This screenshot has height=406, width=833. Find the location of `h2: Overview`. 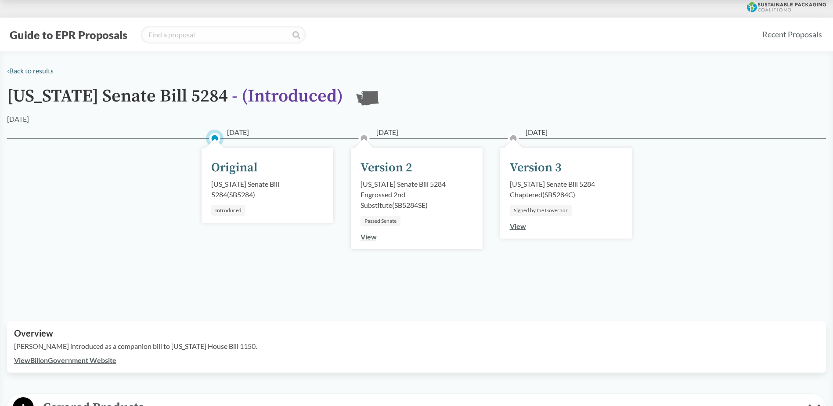

h2: Overview is located at coordinates (417, 333).